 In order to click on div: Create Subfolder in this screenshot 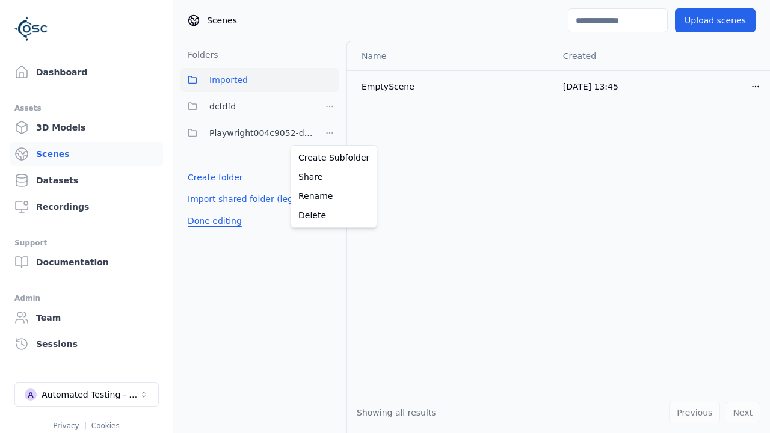, I will do `click(334, 158)`.